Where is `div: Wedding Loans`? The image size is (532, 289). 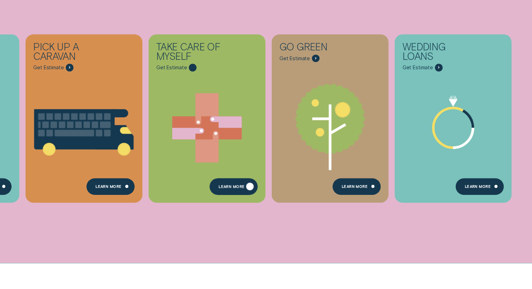
div: Wedding Loans is located at coordinates (440, 53).